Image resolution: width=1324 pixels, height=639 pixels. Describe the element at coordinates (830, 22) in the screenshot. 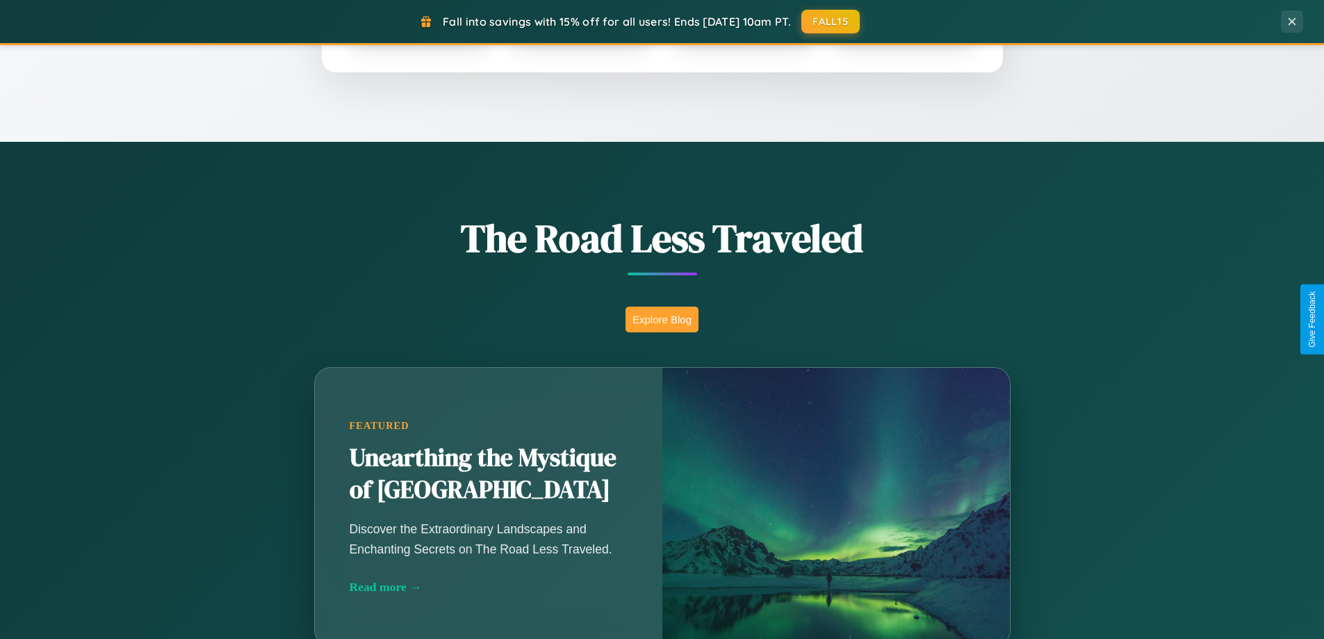

I see `button: FALL15` at that location.